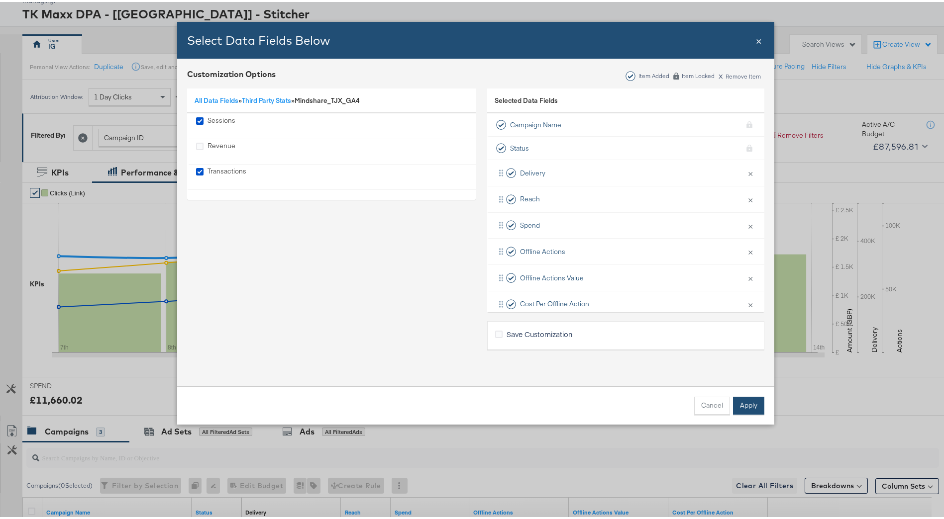 The width and height of the screenshot is (944, 519). I want to click on div: Close, so click(759, 38).